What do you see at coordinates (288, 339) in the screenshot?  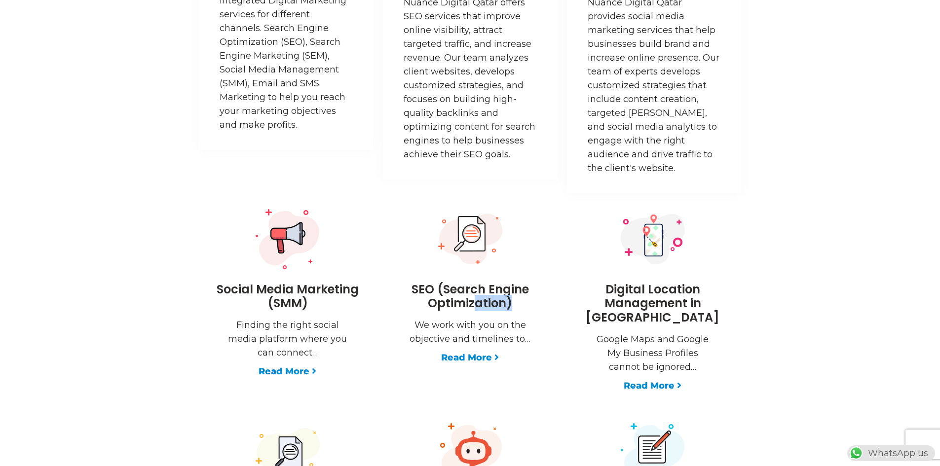 I see `p: Finding the right social media platform where you can connect…` at bounding box center [288, 339].